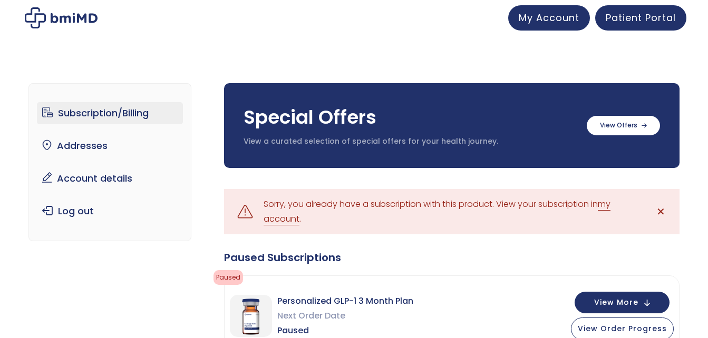 Image resolution: width=708 pixels, height=338 pixels. What do you see at coordinates (110, 211) in the screenshot?
I see `a: Log out` at bounding box center [110, 211].